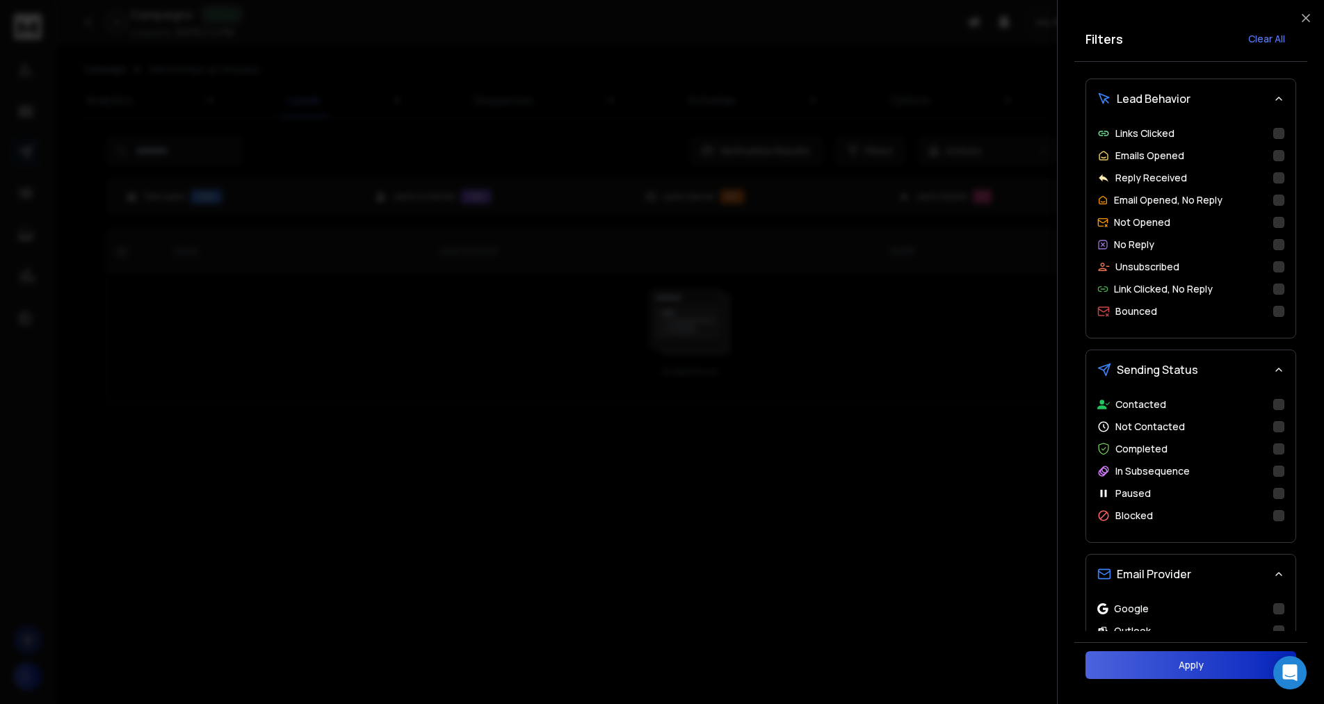  Describe the element at coordinates (1152, 471) in the screenshot. I see `p: In Subsequence` at that location.